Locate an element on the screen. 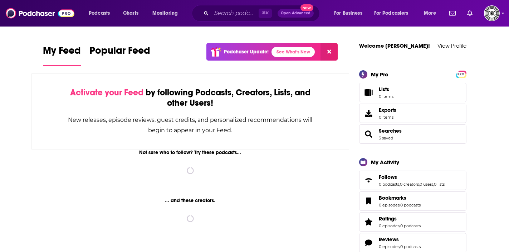  a: 0 lists is located at coordinates (439, 184).